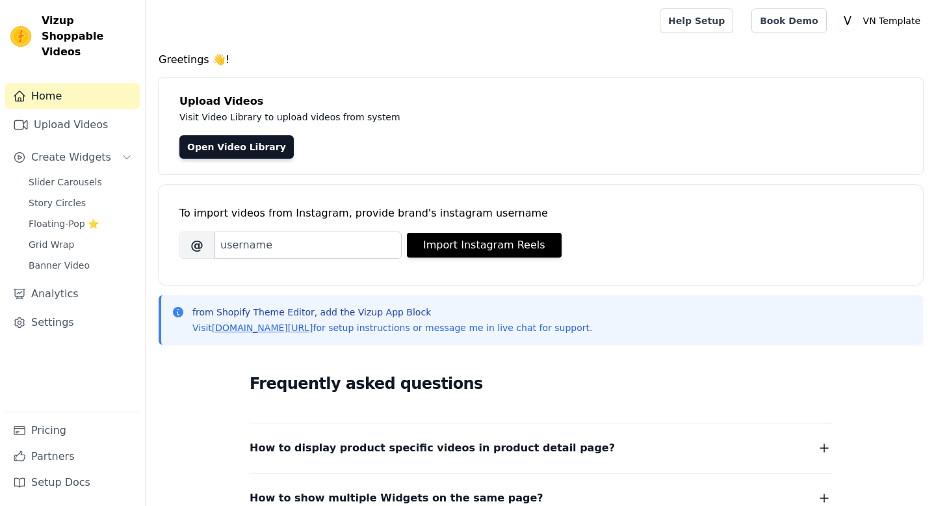 This screenshot has height=506, width=936. What do you see at coordinates (881, 21) in the screenshot?
I see `button: V VN Template` at bounding box center [881, 21].